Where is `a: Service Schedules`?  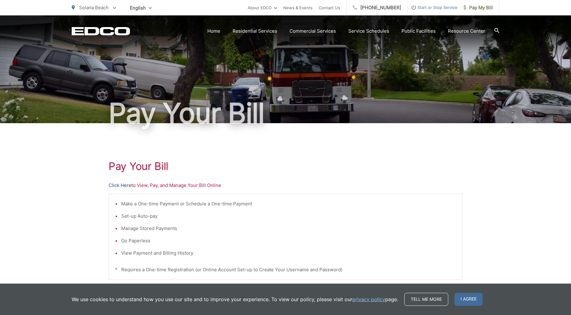 a: Service Schedules is located at coordinates (369, 31).